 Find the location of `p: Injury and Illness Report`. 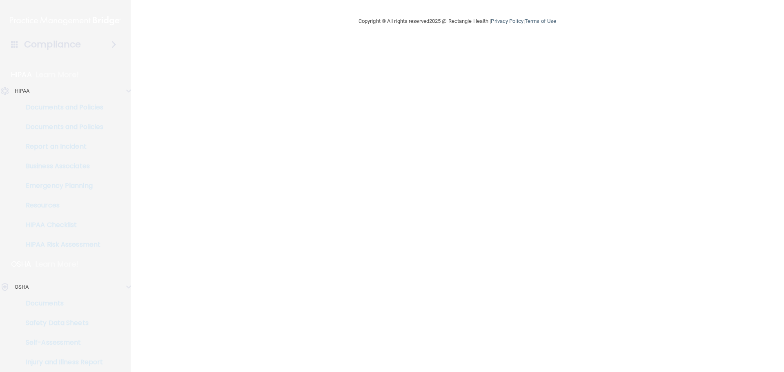

p: Injury and Illness Report is located at coordinates (61, 362).